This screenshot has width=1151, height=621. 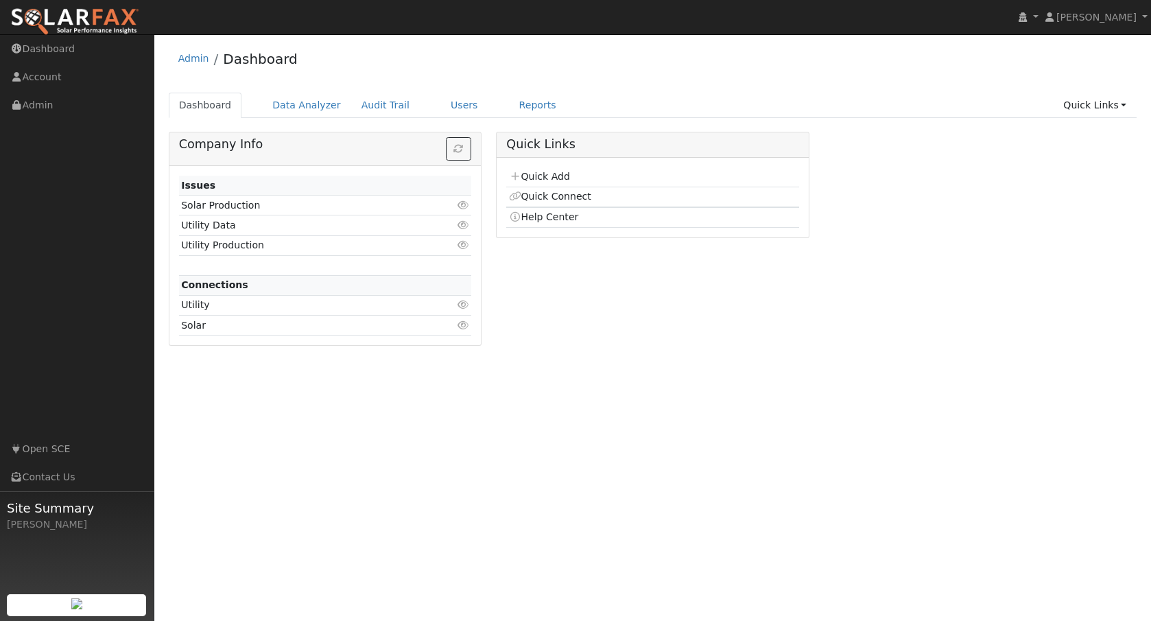 I want to click on a: Reports, so click(x=538, y=105).